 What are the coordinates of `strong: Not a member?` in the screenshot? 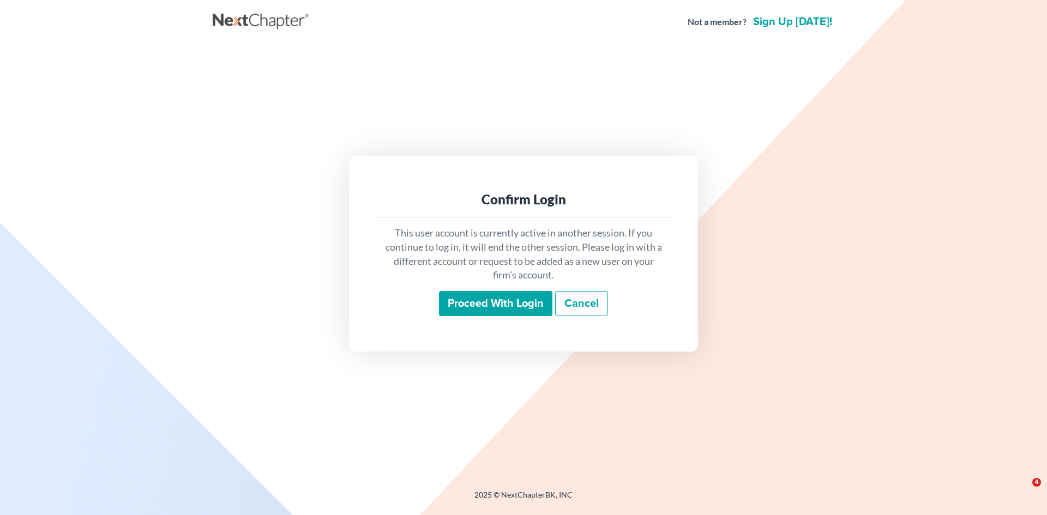 It's located at (717, 22).